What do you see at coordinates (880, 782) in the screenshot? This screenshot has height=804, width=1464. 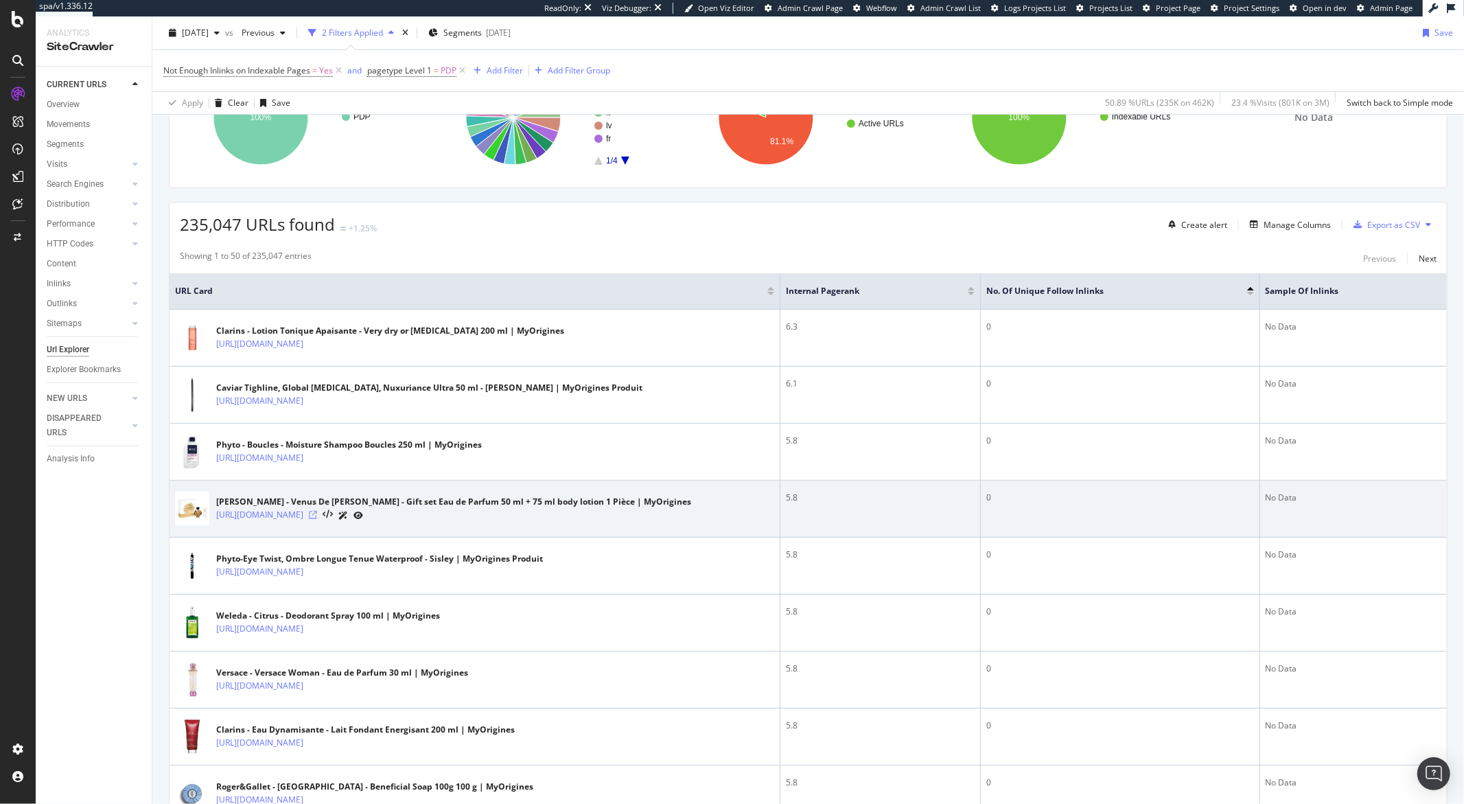 I see `div: 5.8` at bounding box center [880, 782].